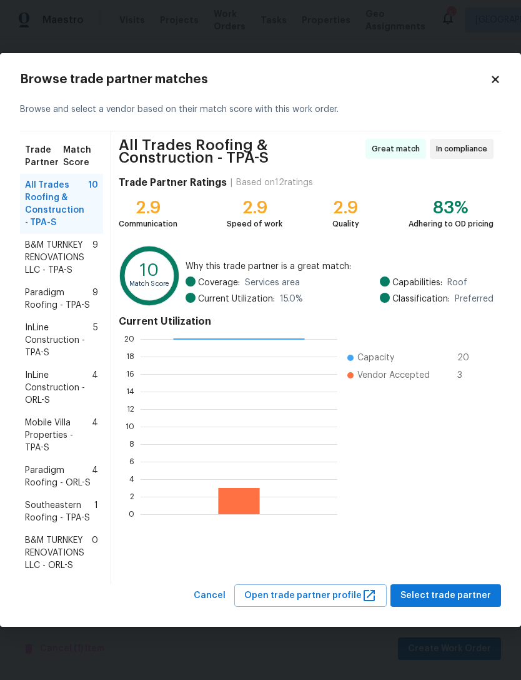  I want to click on span: Preferred, so click(475, 299).